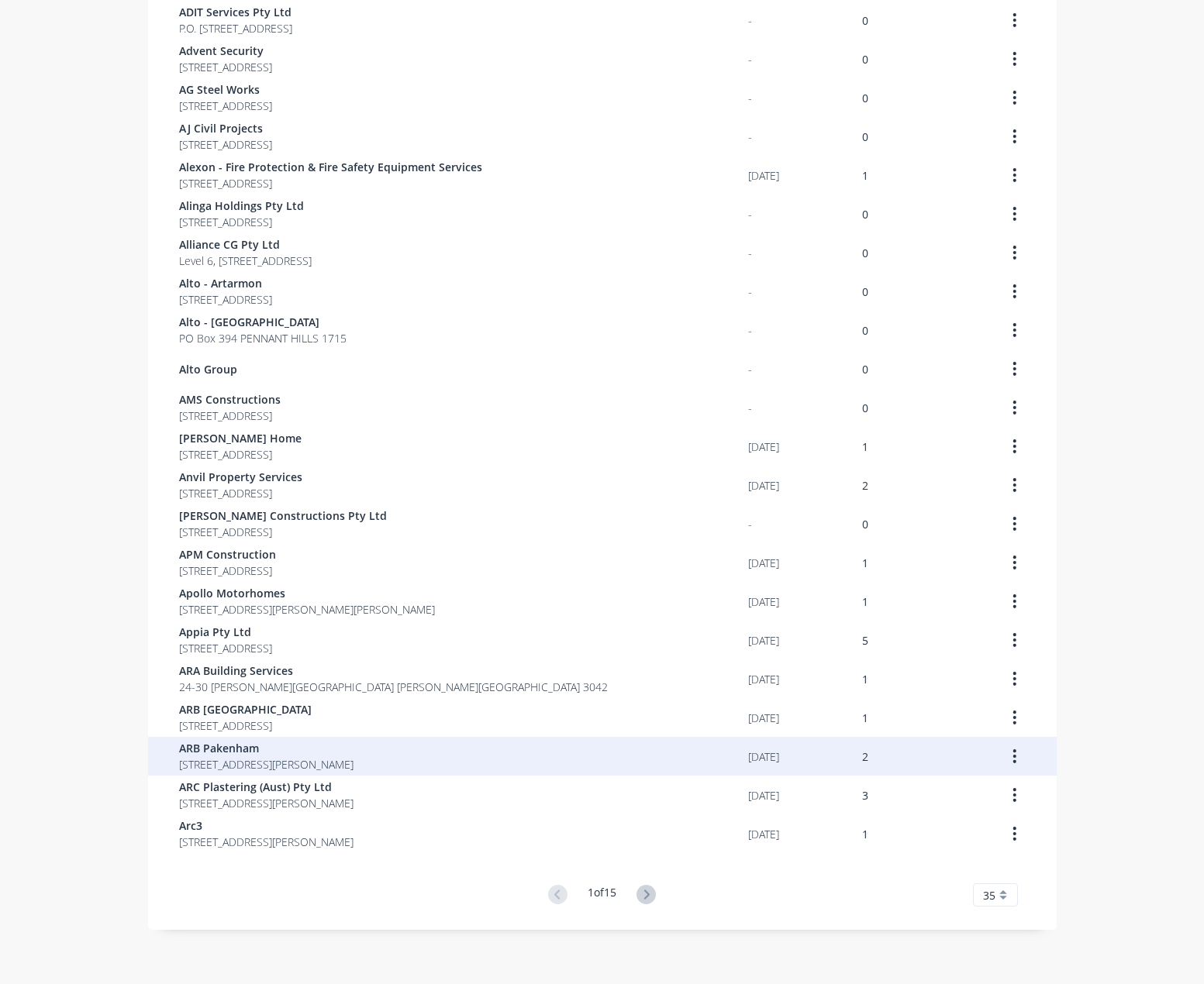 This screenshot has width=1204, height=984. What do you see at coordinates (394, 671) in the screenshot?
I see `span: ARA Building Services` at bounding box center [394, 671].